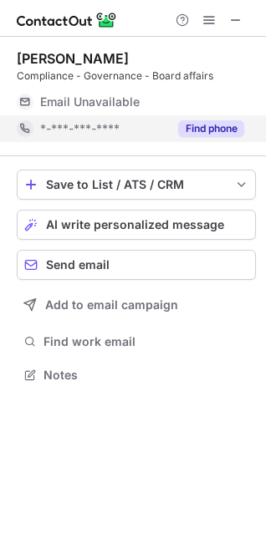 The height and width of the screenshot is (533, 266). What do you see at coordinates (136, 185) in the screenshot?
I see `div: Save to List / ATS / CRM` at bounding box center [136, 185].